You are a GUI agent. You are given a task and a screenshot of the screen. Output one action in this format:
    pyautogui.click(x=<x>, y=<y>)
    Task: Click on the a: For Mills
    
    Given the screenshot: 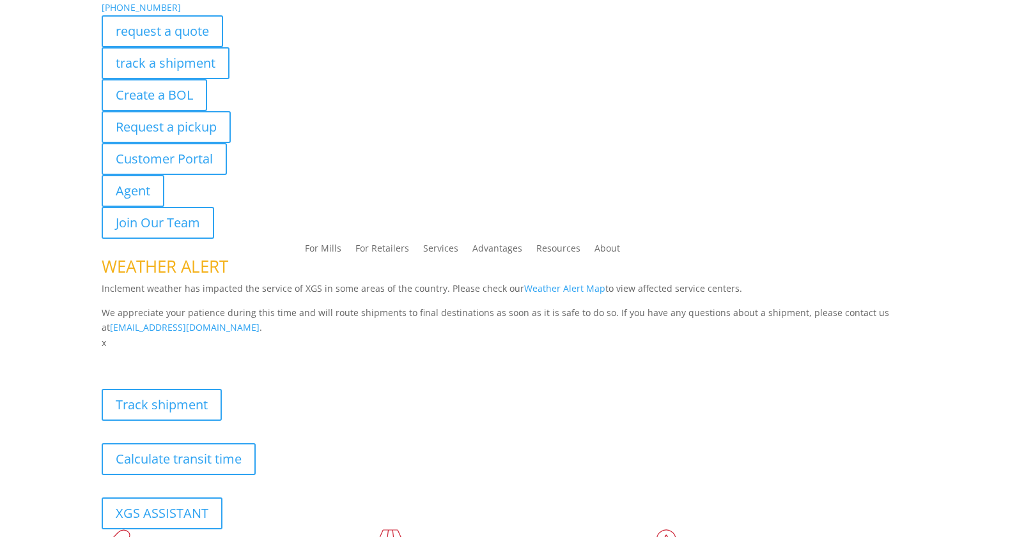 What is the action you would take?
    pyautogui.click(x=323, y=251)
    